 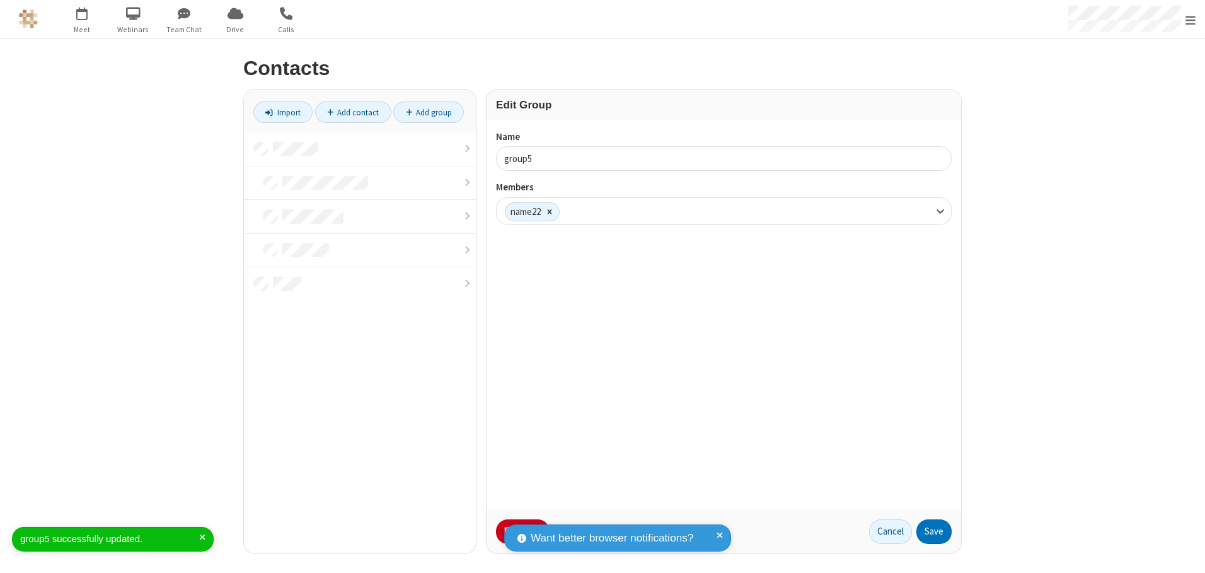 What do you see at coordinates (891, 532) in the screenshot?
I see `a: Cancel` at bounding box center [891, 532].